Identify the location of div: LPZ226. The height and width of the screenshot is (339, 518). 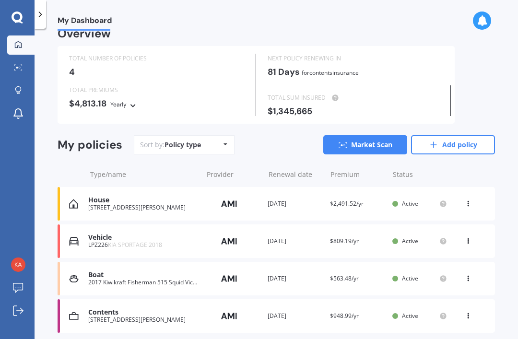
(143, 245).